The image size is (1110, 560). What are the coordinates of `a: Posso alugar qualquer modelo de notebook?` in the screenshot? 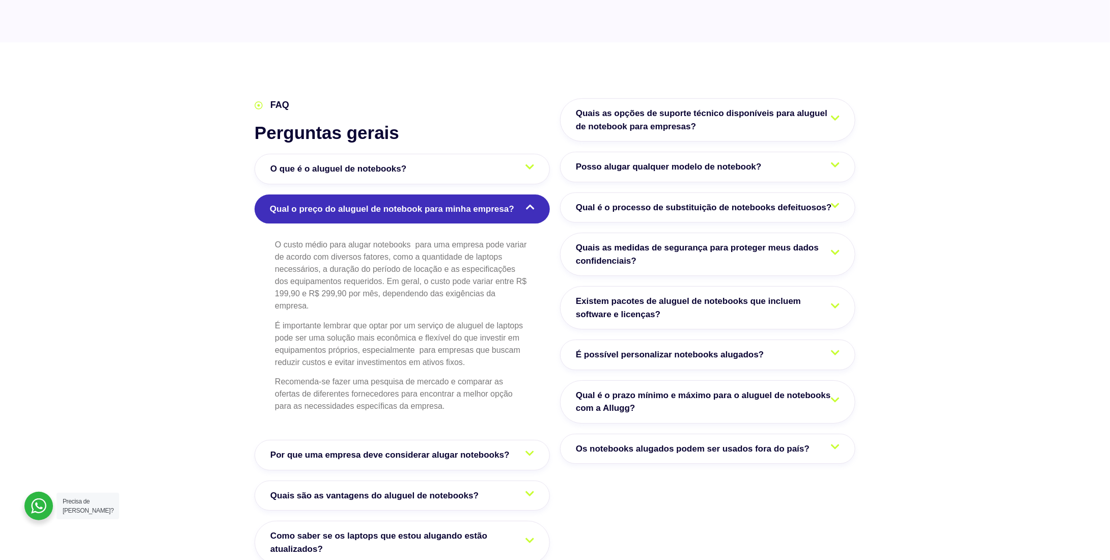 It's located at (708, 167).